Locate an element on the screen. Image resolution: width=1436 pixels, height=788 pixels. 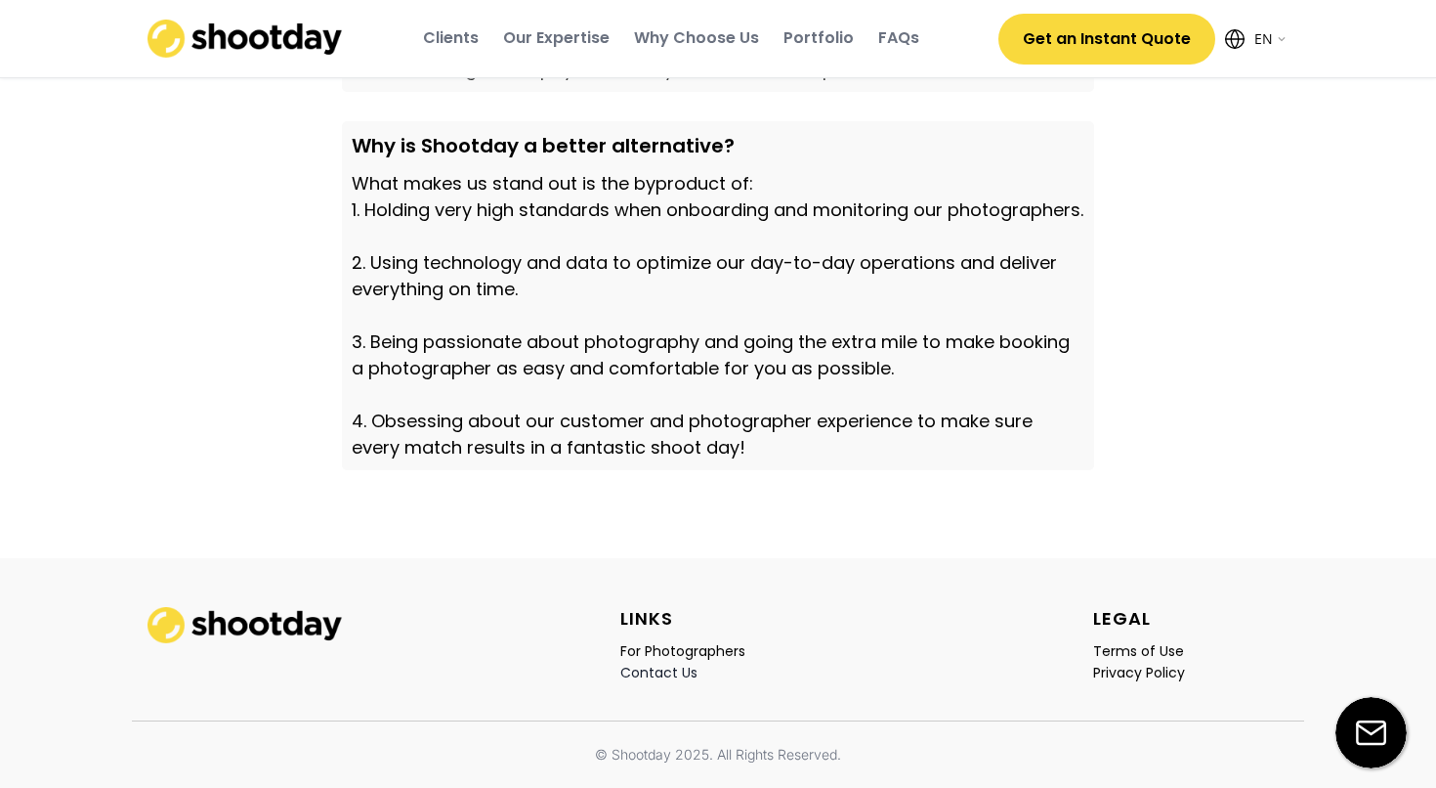
div: For Photographers is located at coordinates (683, 651).